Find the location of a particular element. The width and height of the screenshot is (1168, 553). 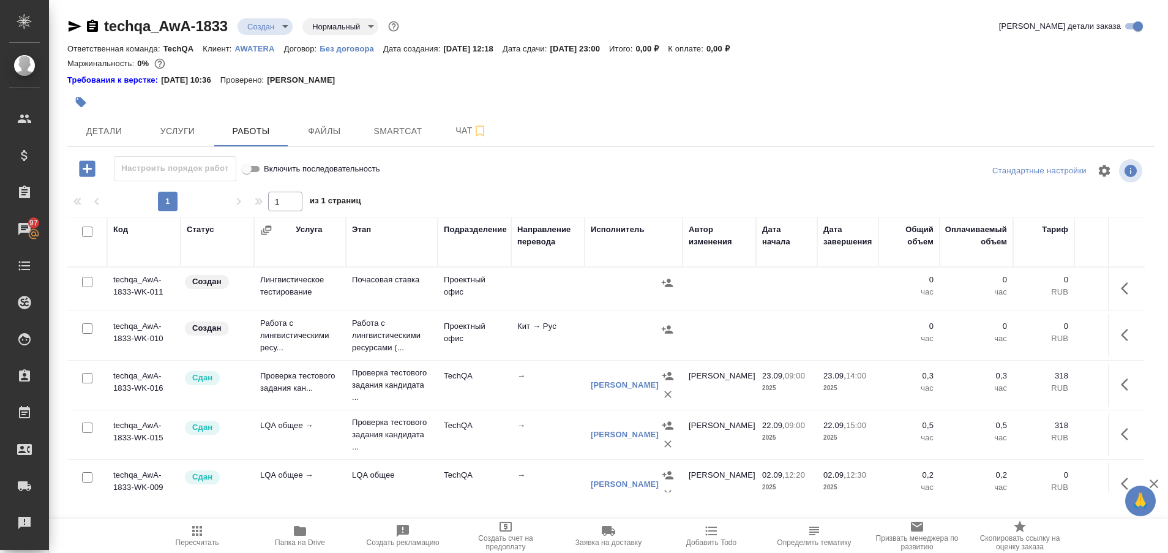

span: Чат is located at coordinates (471, 130).